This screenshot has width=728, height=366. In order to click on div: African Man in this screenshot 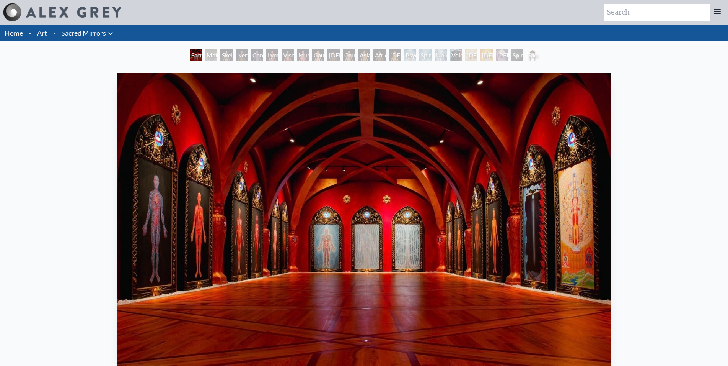, I will do `click(380, 55)`.